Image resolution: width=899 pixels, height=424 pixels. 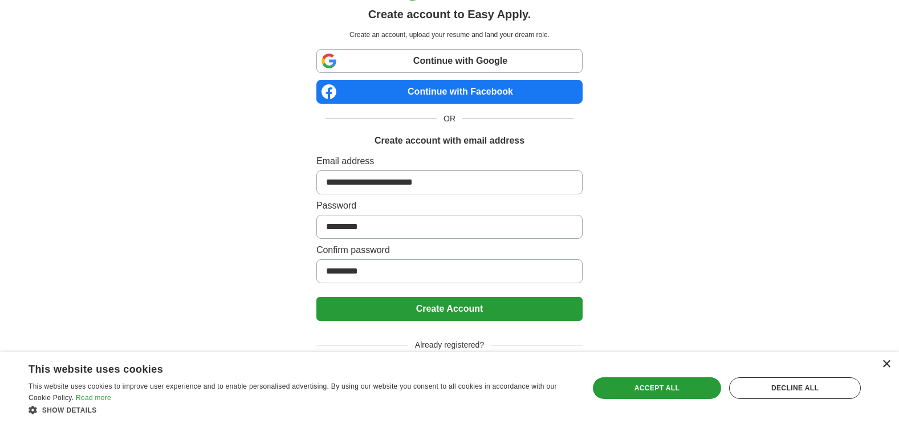 What do you see at coordinates (449, 92) in the screenshot?
I see `a: Continue with Facebook` at bounding box center [449, 92].